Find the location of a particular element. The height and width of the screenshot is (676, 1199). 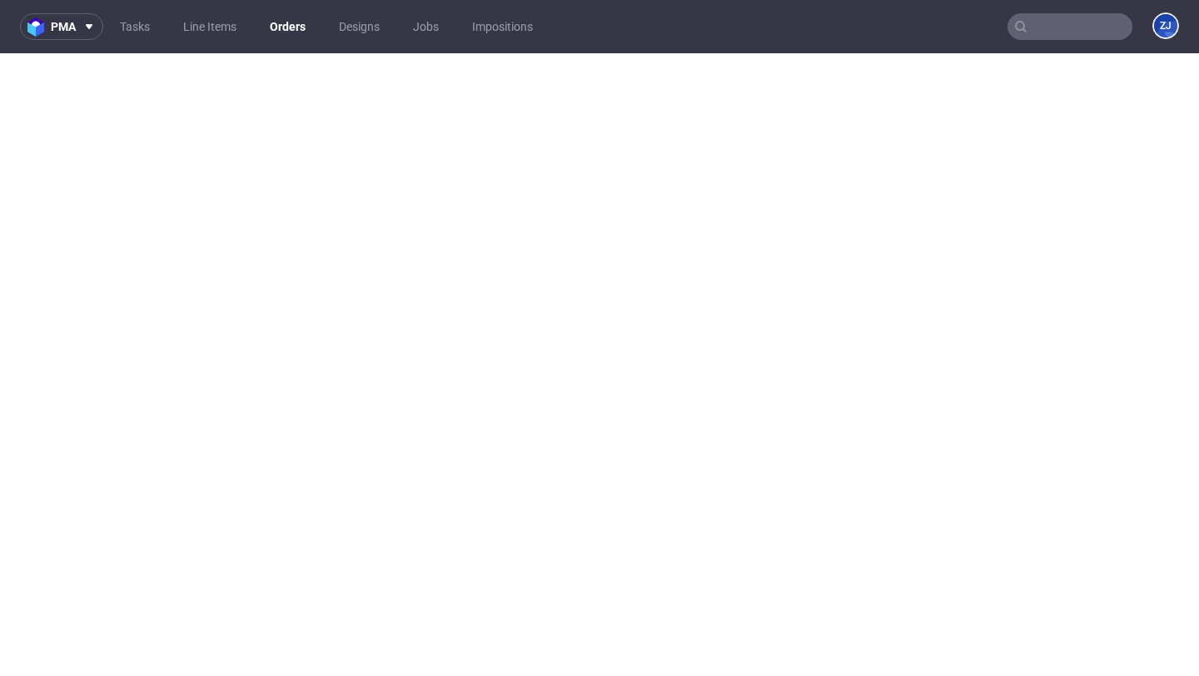

a: Impositions is located at coordinates (502, 27).